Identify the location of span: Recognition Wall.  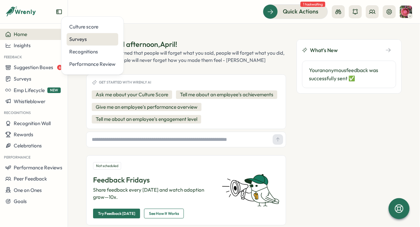
(32, 123).